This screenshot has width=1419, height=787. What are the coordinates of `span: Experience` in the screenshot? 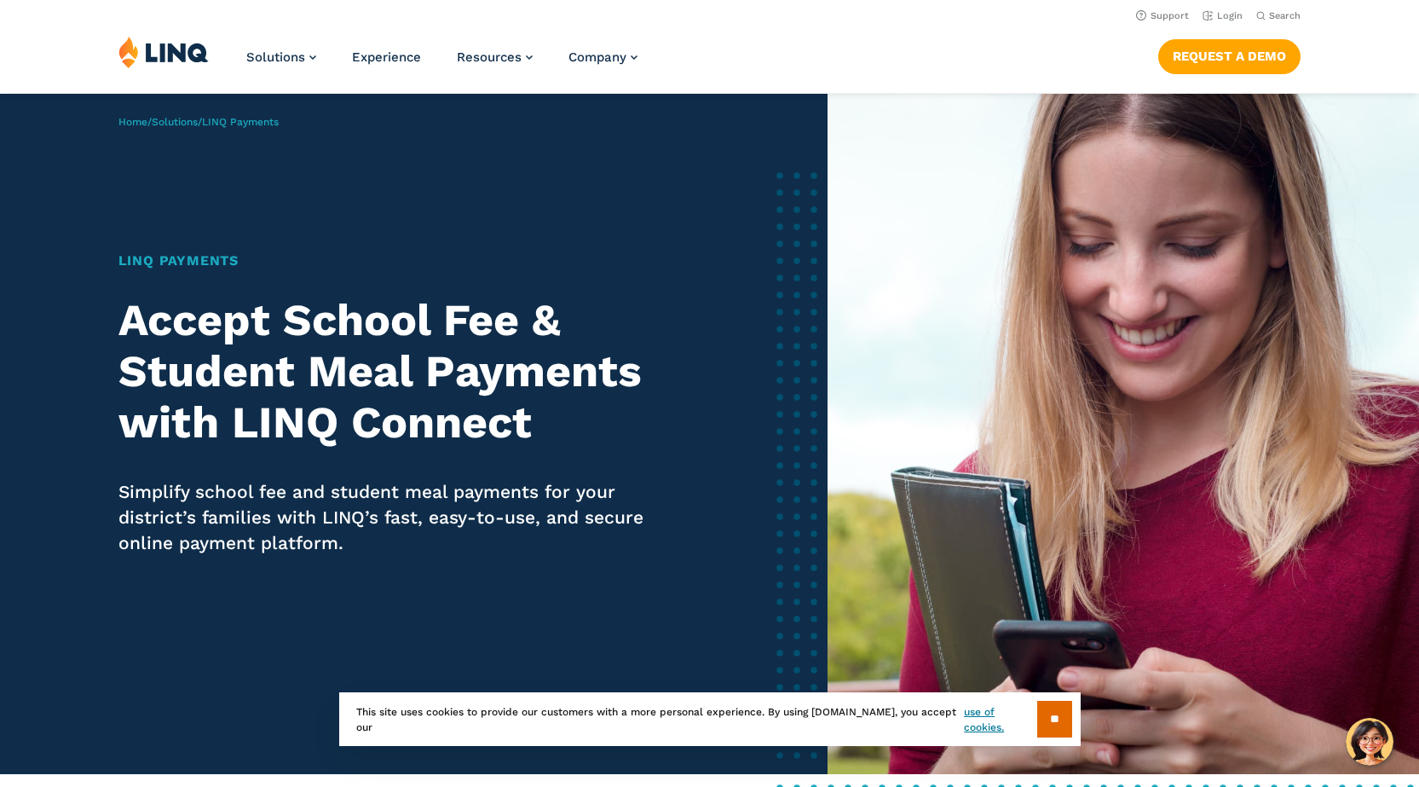 It's located at (386, 57).